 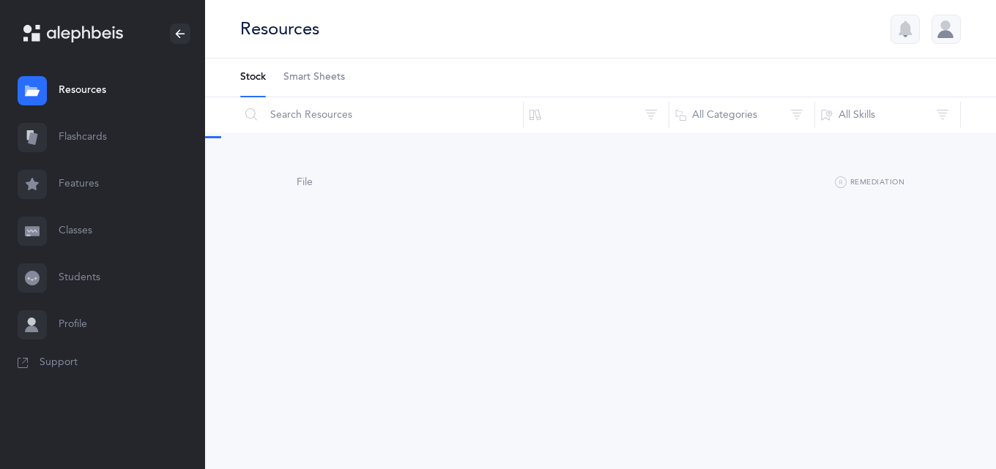 What do you see at coordinates (869, 183) in the screenshot?
I see `button: Remediation` at bounding box center [869, 183].